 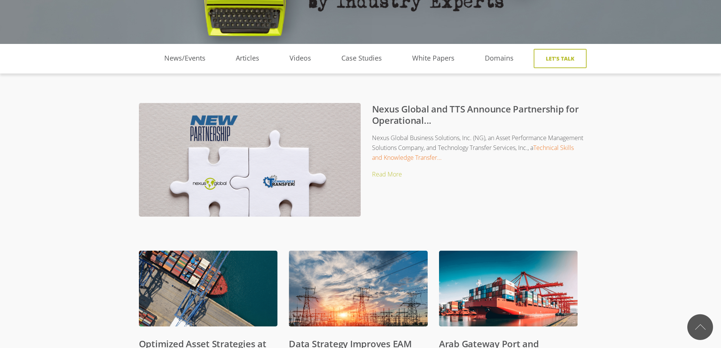 I want to click on a: Domains, so click(x=500, y=58).